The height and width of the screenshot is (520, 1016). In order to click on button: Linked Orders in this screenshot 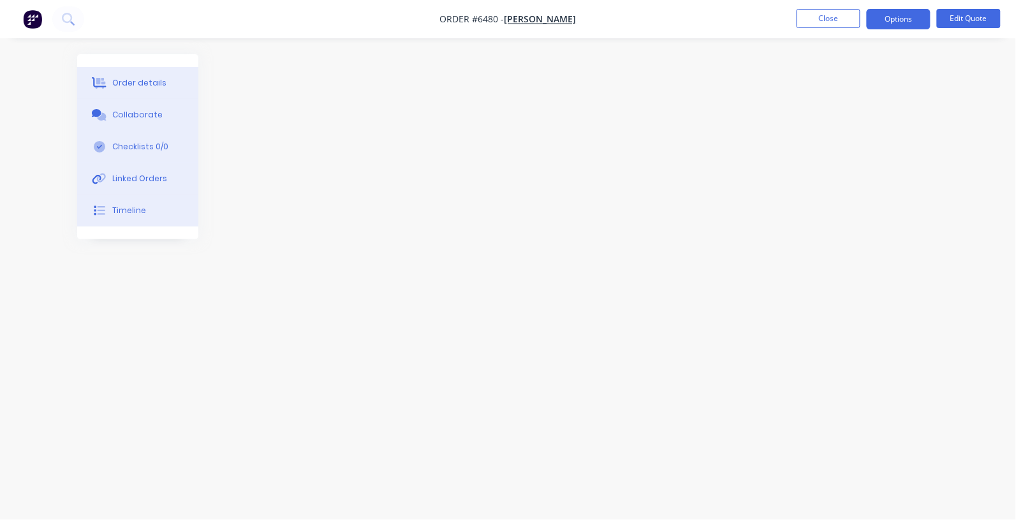, I will do `click(138, 179)`.